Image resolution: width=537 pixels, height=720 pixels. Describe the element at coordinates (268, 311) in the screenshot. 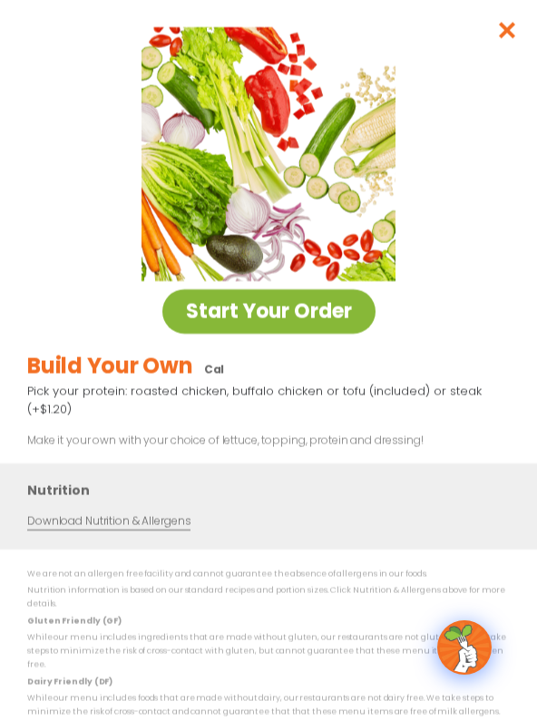

I see `a: Start Your Order` at that location.